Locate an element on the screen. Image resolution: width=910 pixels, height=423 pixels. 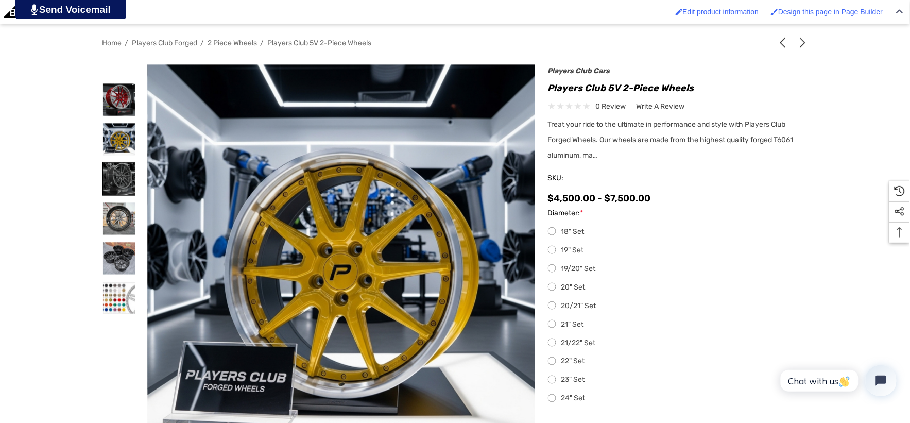
a: Enabled brush for product edit Edit product information is located at coordinates (717, 12).